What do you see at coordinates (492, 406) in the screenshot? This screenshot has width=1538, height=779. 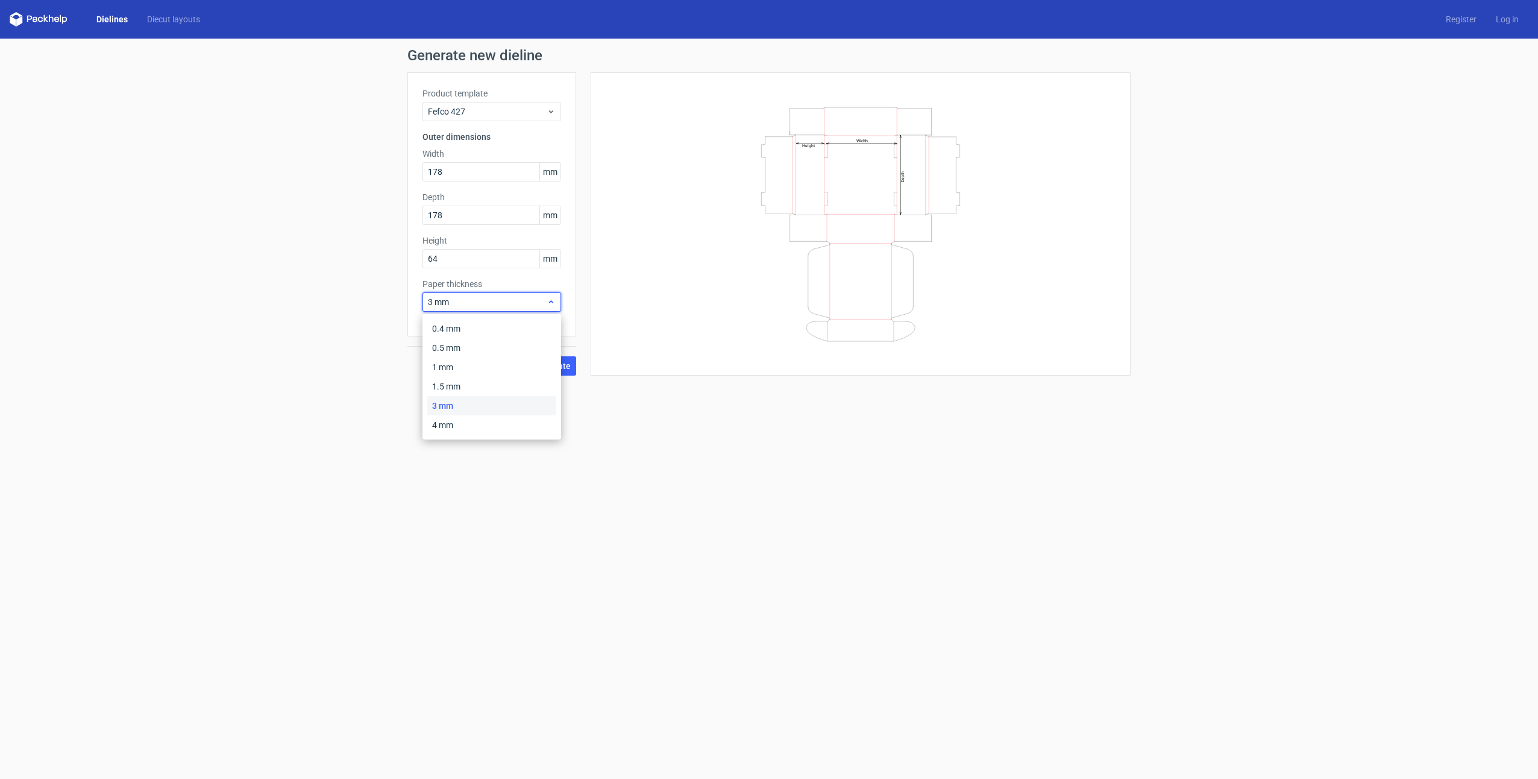 I see `div: 3 mm` at bounding box center [492, 406].